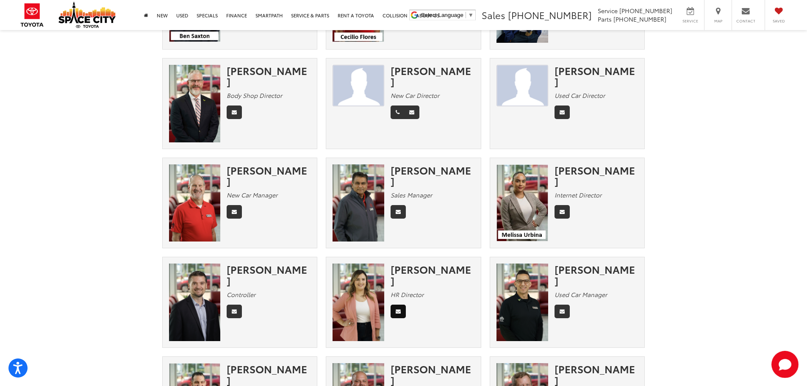 The width and height of the screenshot is (807, 386). I want to click on img: Oz Ali, so click(358, 203).